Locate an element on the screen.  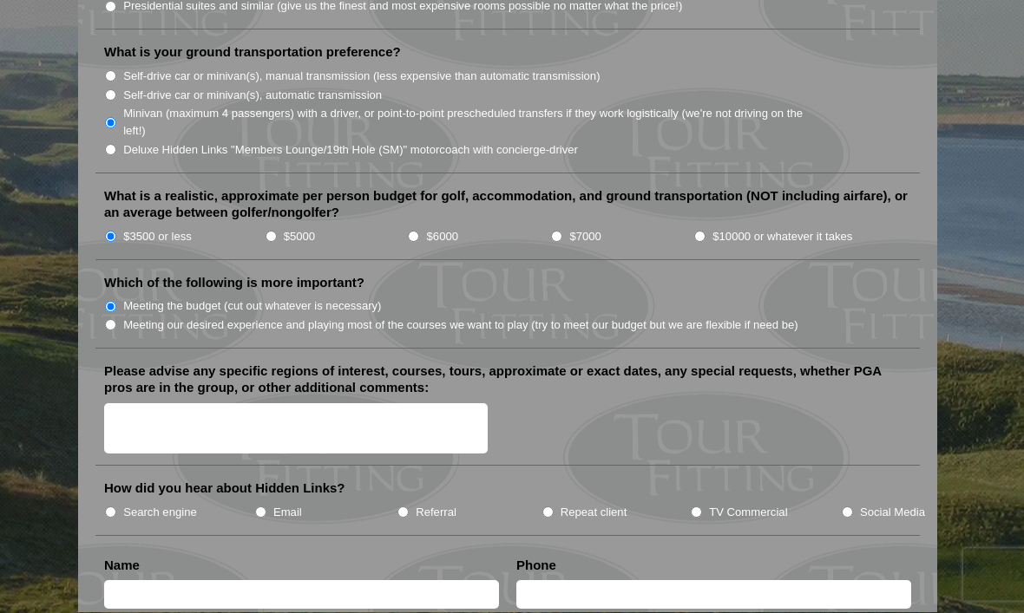
label: Social Media is located at coordinates (892, 513).